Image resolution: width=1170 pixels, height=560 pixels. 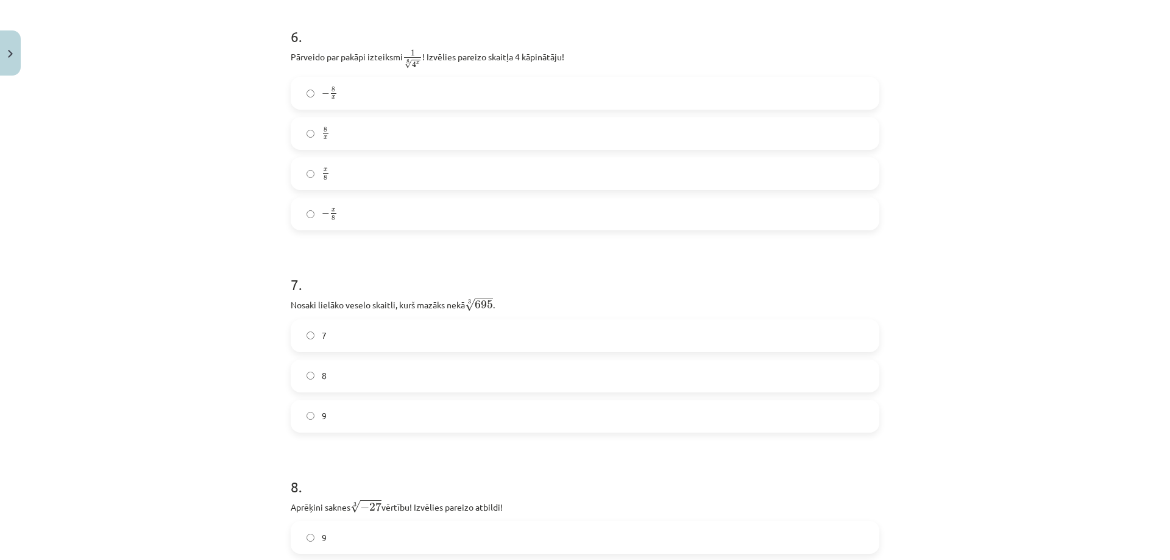 I want to click on span: 1, so click(x=412, y=53).